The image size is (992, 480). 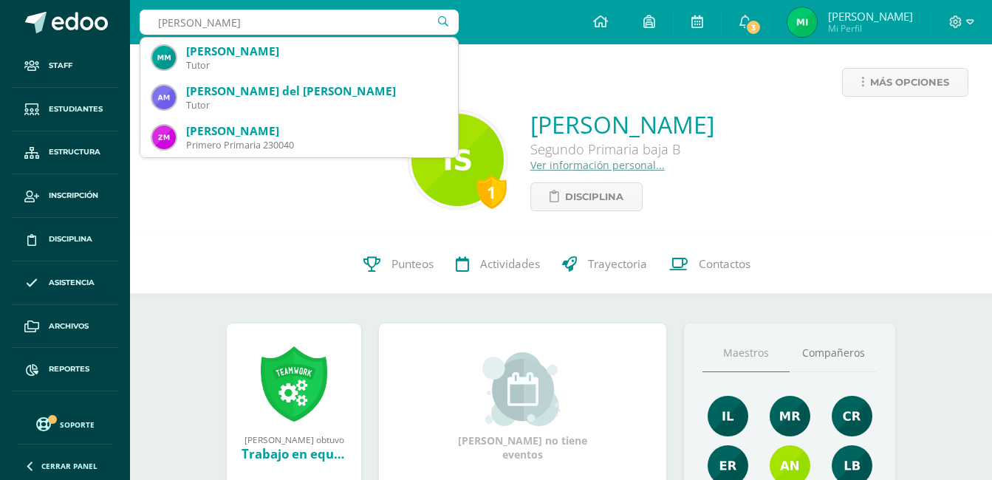 I want to click on span: Soporte, so click(x=77, y=425).